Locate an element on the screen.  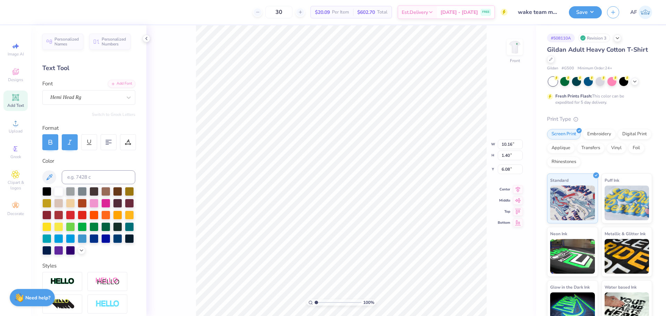
button: Switch to Greek Letters is located at coordinates (113, 114).